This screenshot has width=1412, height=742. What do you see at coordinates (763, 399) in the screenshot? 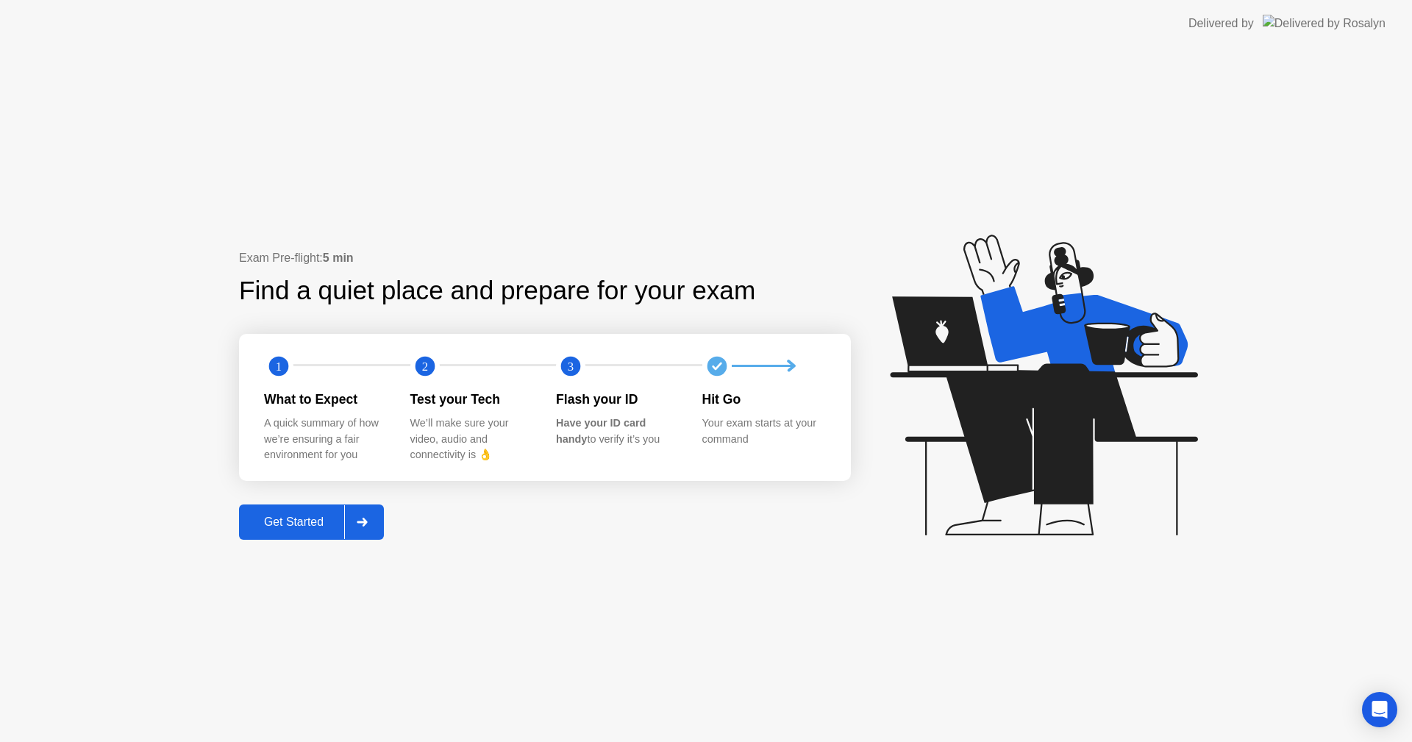
I see `div: Hit Go` at bounding box center [763, 399].